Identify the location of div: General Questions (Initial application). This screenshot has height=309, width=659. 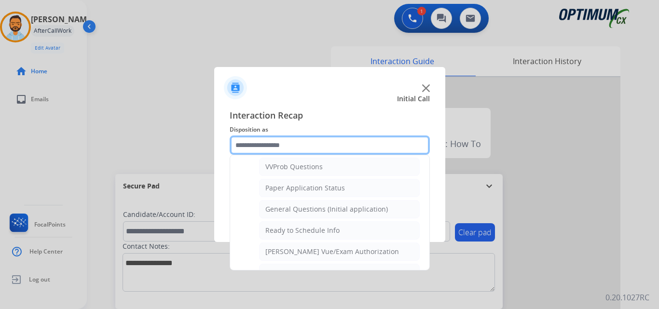
(327, 209).